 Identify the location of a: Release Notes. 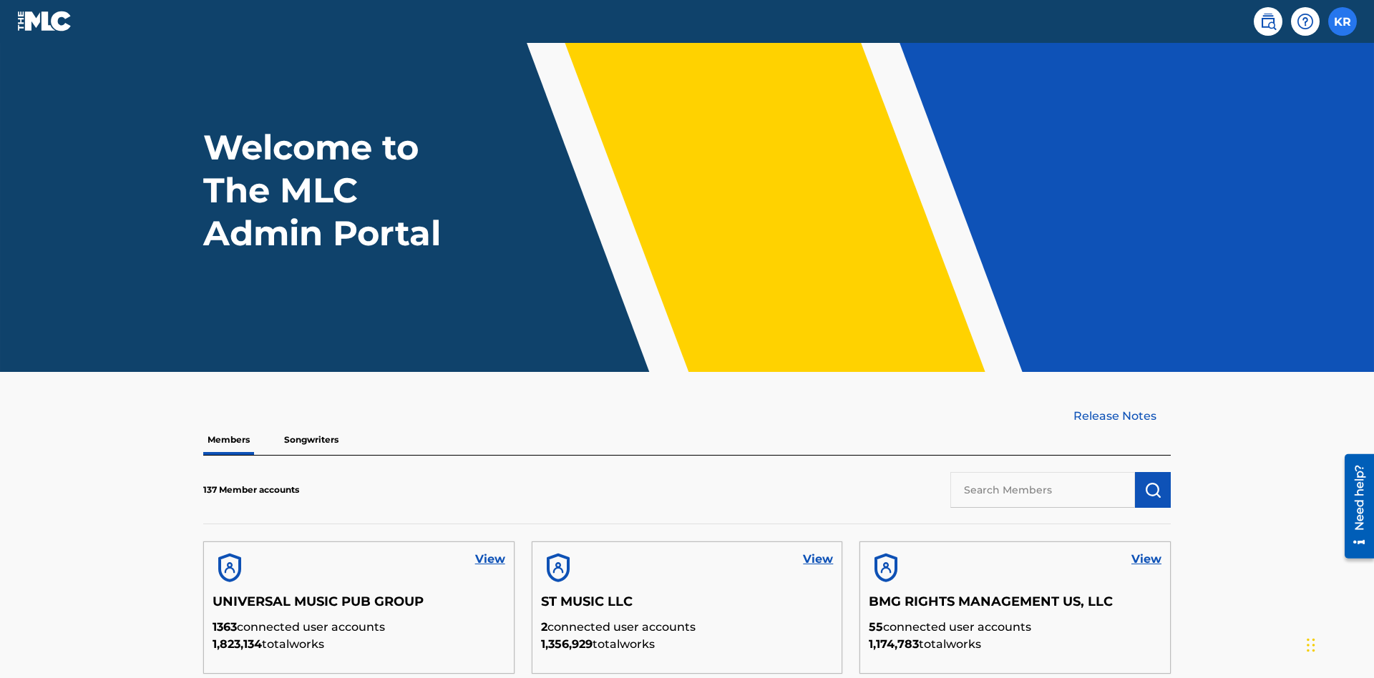
(1122, 416).